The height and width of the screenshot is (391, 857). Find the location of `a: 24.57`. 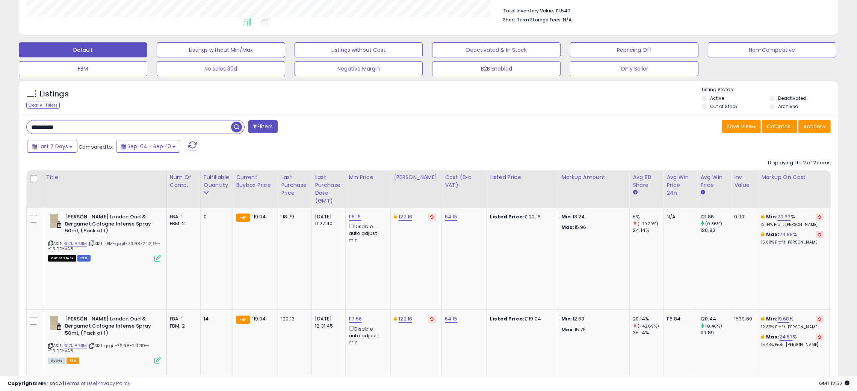

a: 24.57 is located at coordinates (786, 337).